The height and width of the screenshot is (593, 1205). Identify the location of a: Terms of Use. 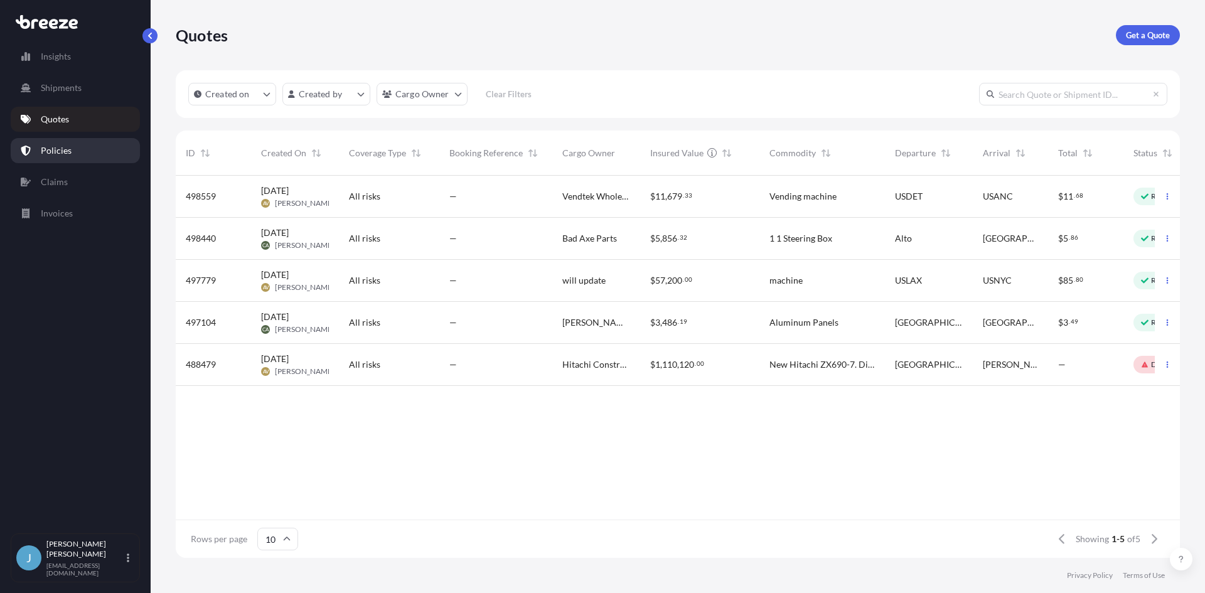
(1143, 575).